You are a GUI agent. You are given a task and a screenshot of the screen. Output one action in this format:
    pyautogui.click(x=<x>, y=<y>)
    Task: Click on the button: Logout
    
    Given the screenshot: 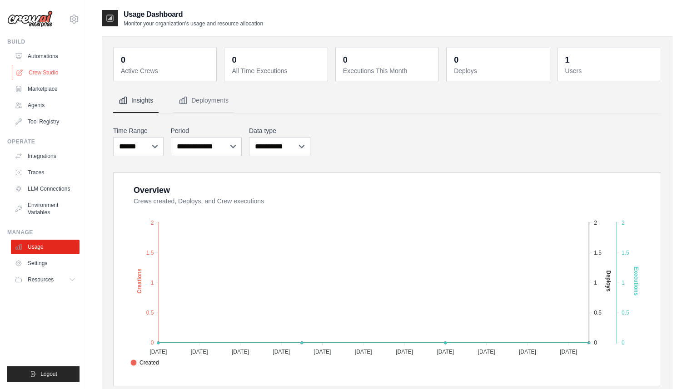 What is the action you would take?
    pyautogui.click(x=43, y=374)
    